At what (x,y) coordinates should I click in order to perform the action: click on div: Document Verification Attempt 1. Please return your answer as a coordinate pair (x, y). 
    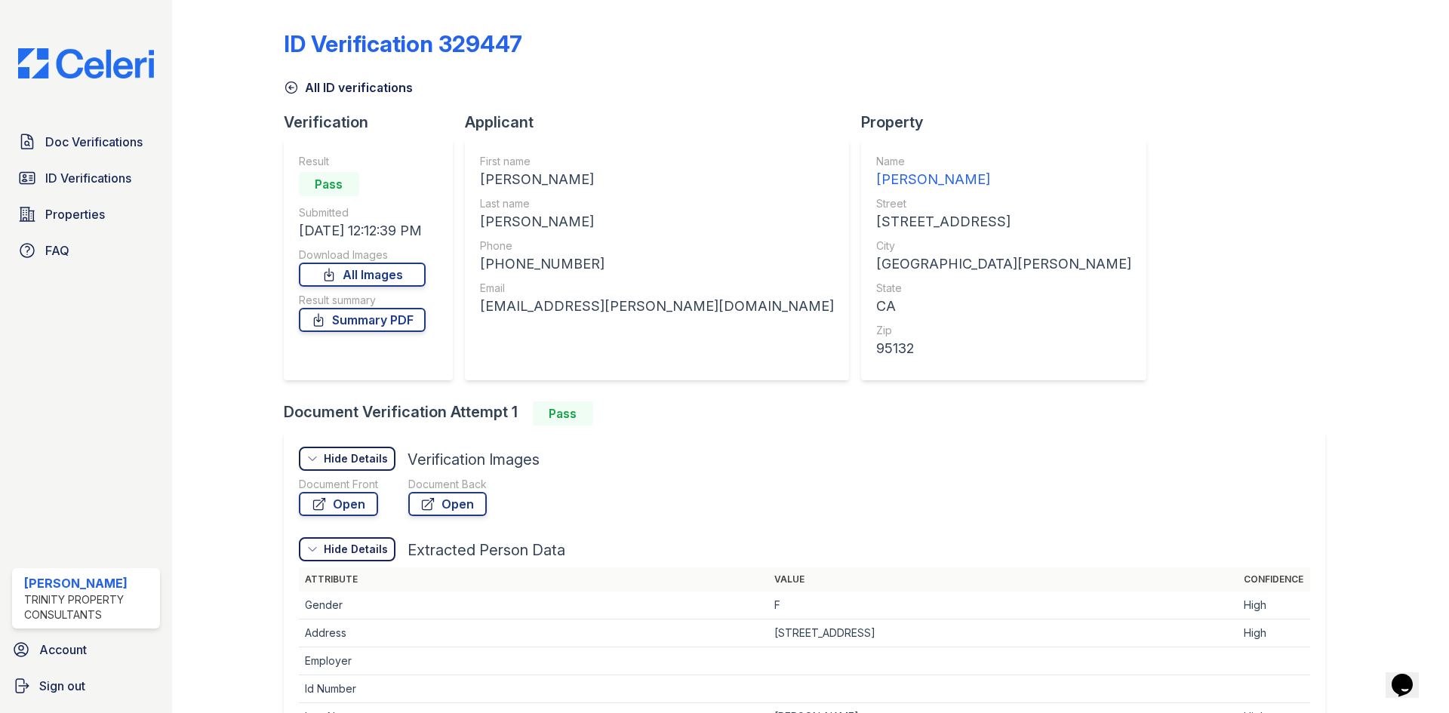
    Looking at the image, I should click on (811, 414).